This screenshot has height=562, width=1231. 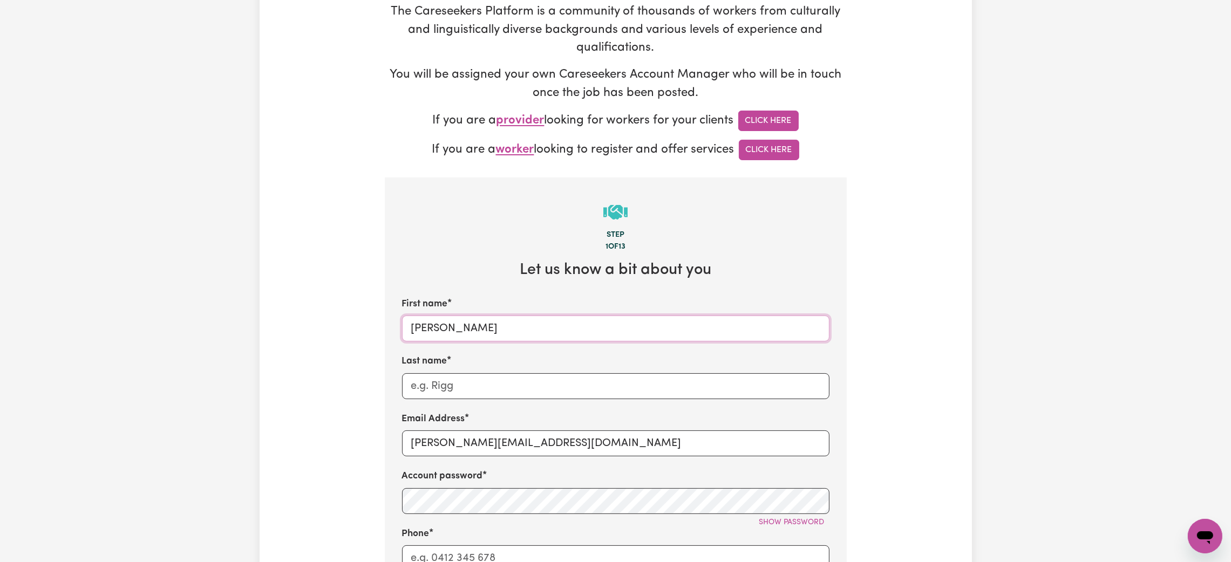 I want to click on input: e.g. Rigg, so click(x=616, y=386).